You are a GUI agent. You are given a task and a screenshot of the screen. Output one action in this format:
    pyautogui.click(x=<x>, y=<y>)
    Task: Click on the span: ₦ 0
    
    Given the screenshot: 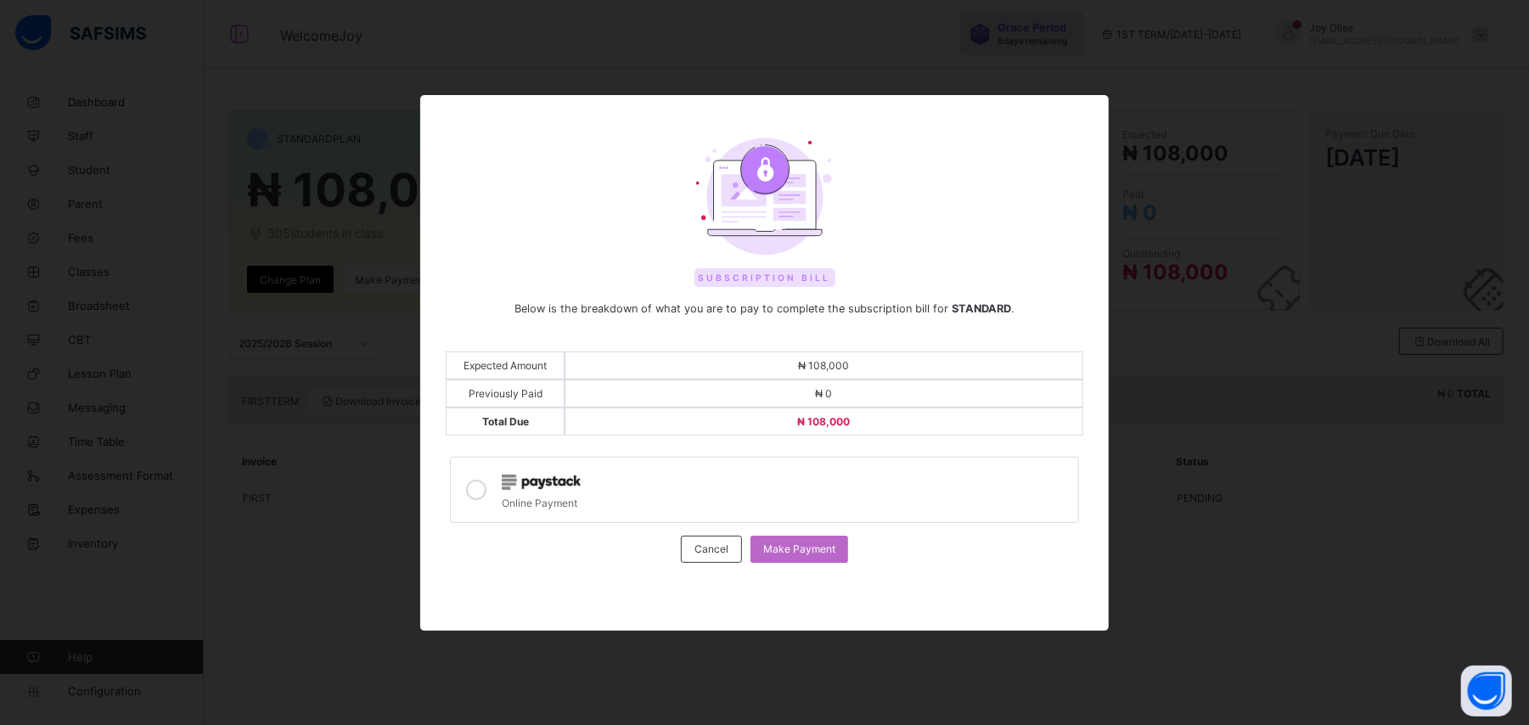 What is the action you would take?
    pyautogui.click(x=824, y=393)
    